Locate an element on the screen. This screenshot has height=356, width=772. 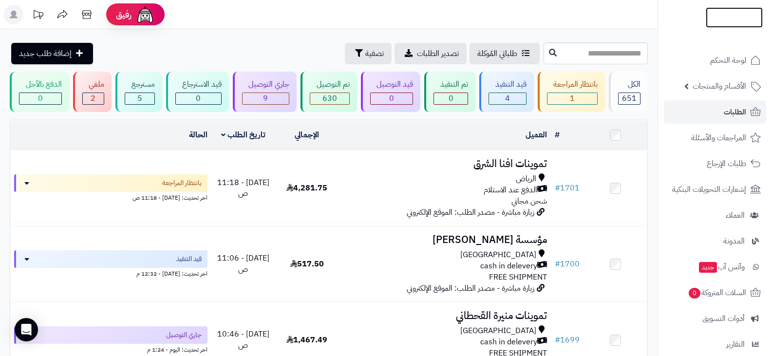
div: الكل is located at coordinates (629, 84).